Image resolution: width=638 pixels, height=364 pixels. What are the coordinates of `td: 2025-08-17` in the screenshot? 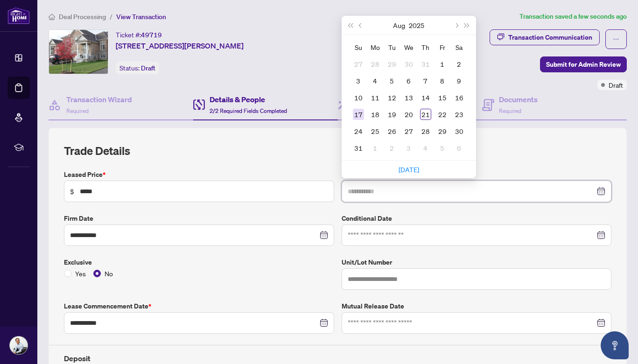 It's located at (358, 114).